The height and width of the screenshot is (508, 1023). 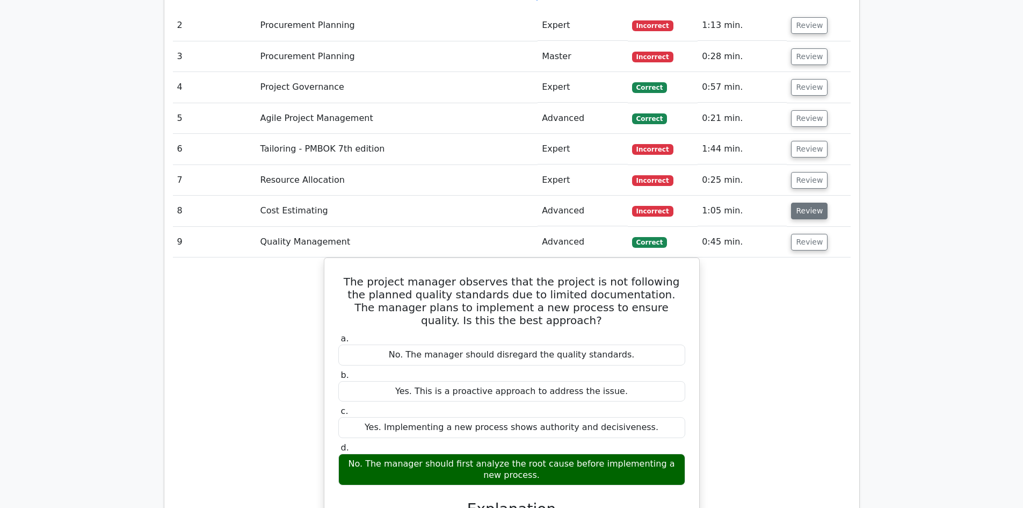 I want to click on td: 0:57 min., so click(x=742, y=87).